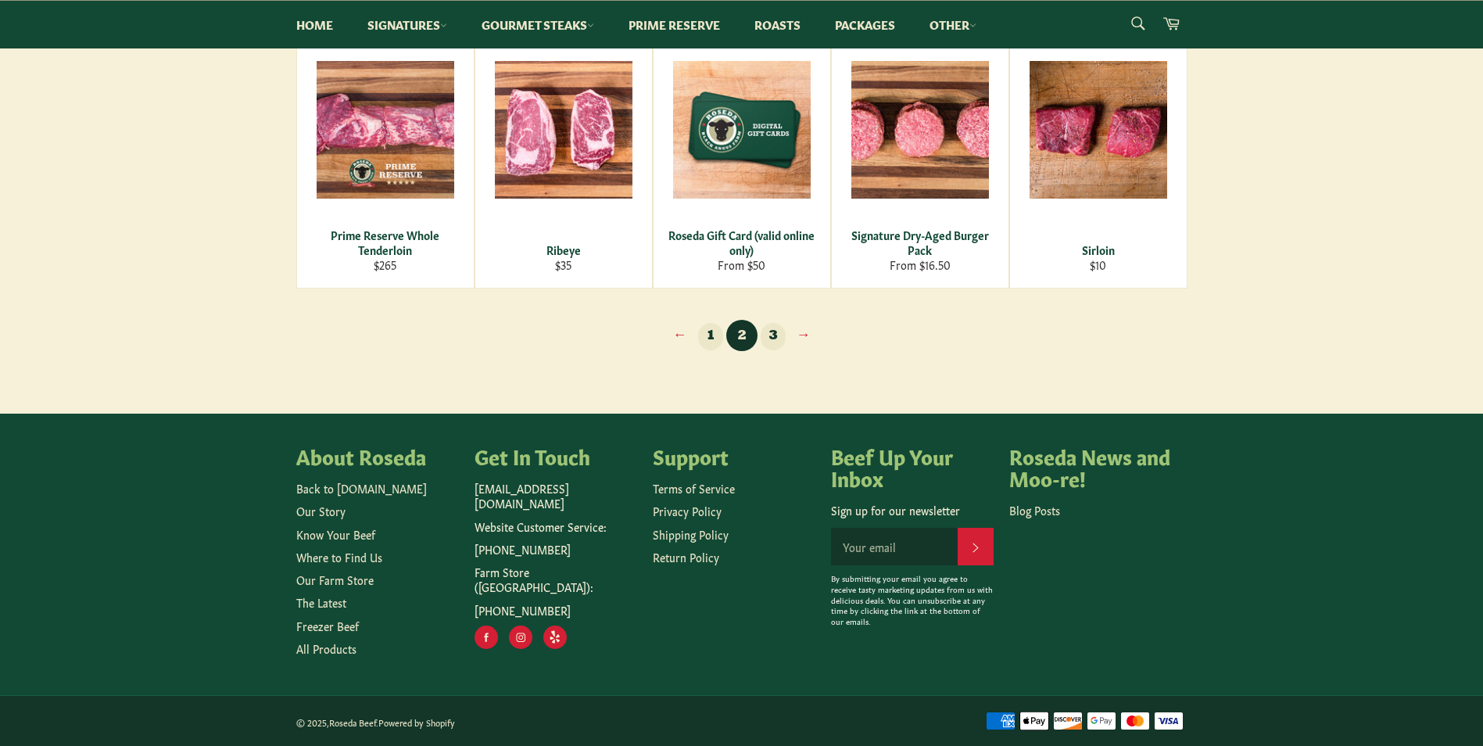 The width and height of the screenshot is (1483, 746). Describe the element at coordinates (742, 335) in the screenshot. I see `span: 2` at that location.